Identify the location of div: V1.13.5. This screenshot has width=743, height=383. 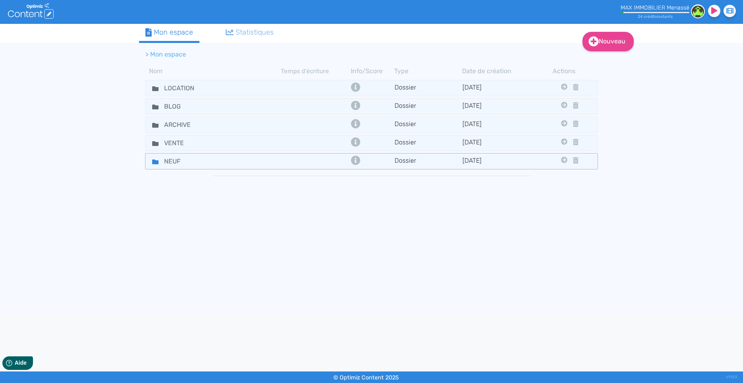
(732, 377).